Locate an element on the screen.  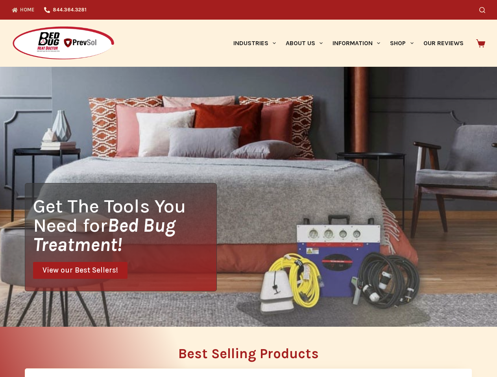
img: Prevsol/Bed Bug Heat Doctor is located at coordinates (63, 43).